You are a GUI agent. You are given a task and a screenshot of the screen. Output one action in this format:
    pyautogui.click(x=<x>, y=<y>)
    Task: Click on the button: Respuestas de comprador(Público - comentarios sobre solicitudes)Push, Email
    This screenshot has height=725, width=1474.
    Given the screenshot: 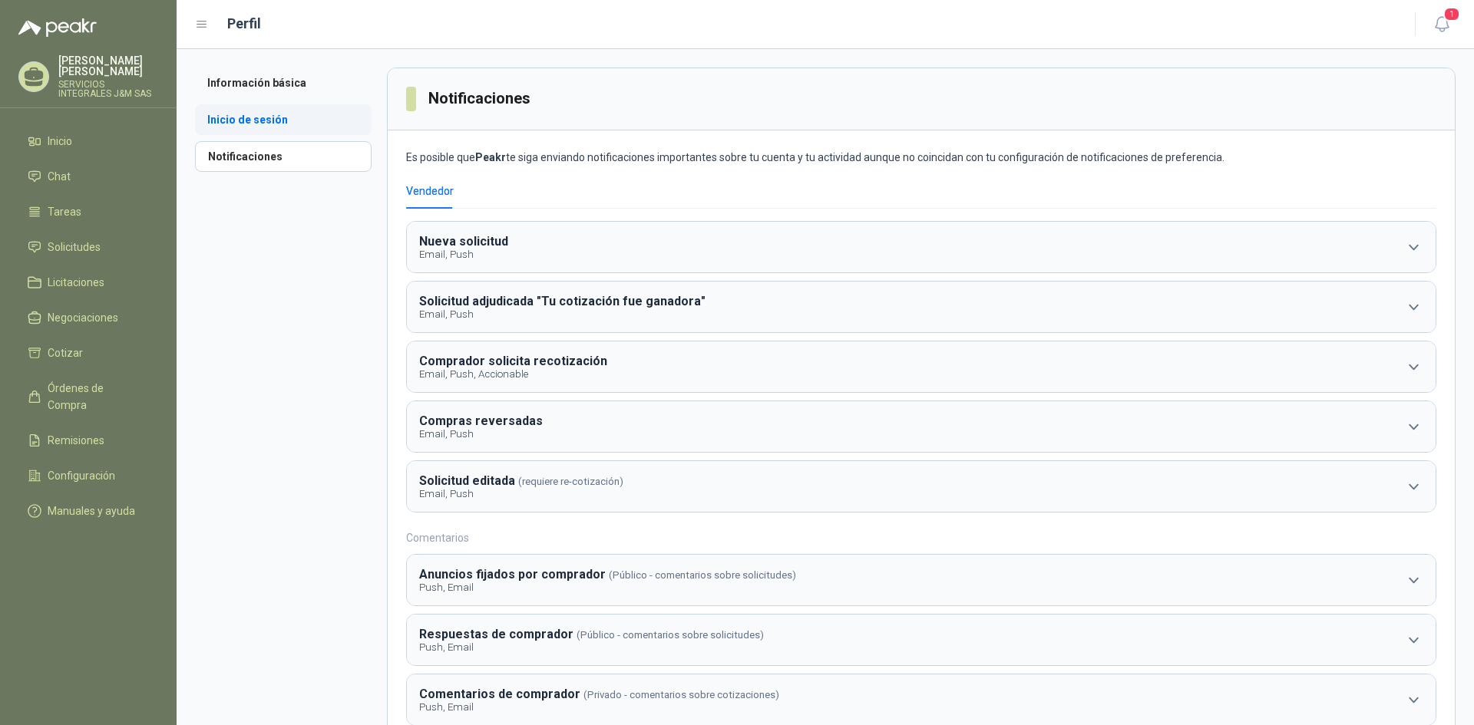 What is the action you would take?
    pyautogui.click(x=921, y=640)
    